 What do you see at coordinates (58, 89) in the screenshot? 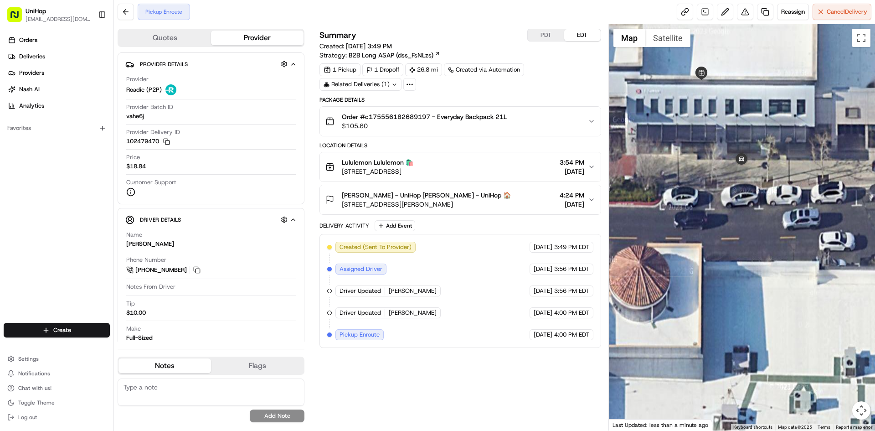
I see `a: Nash AI` at bounding box center [58, 89].